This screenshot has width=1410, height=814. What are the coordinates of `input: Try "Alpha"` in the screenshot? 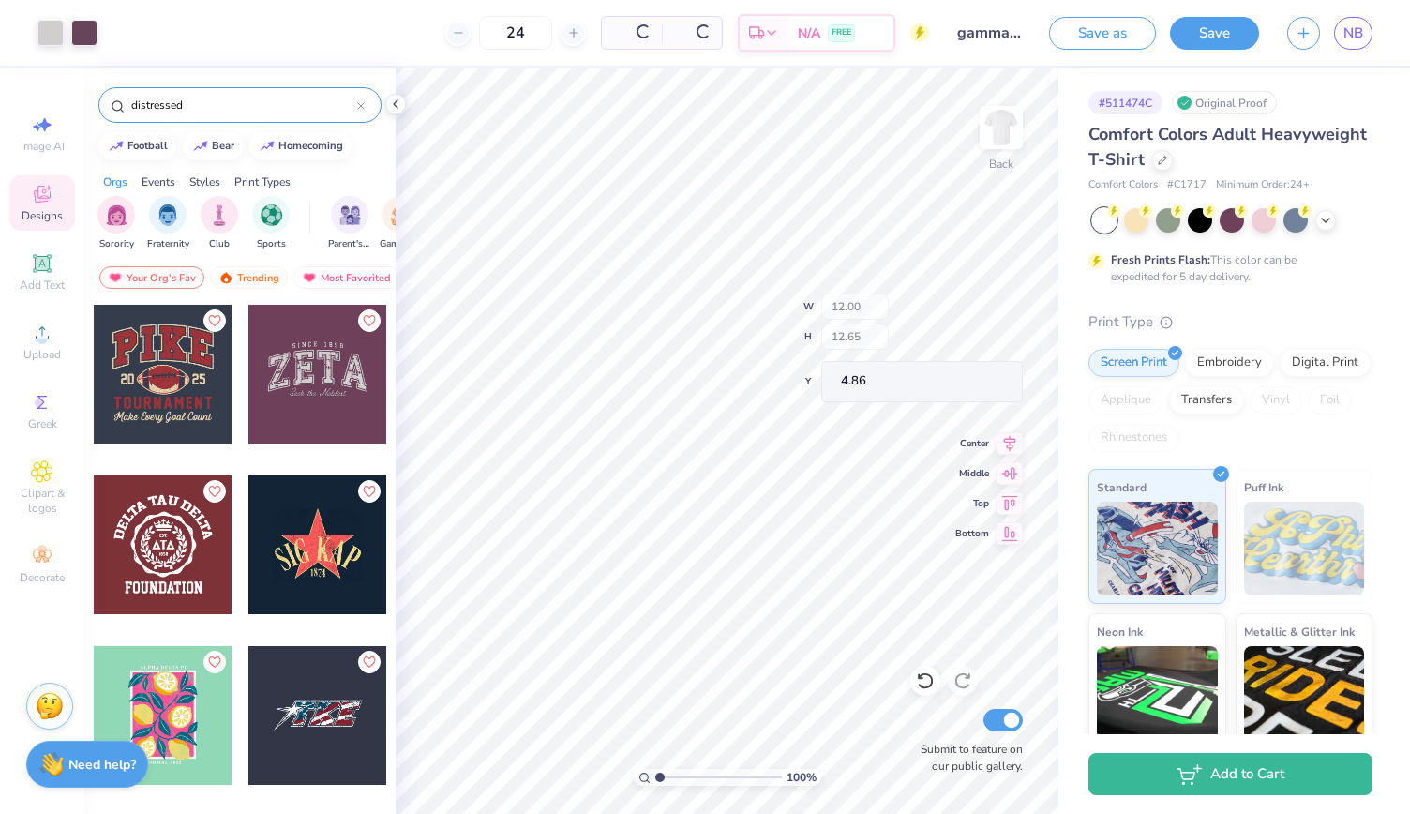 It's located at (243, 105).